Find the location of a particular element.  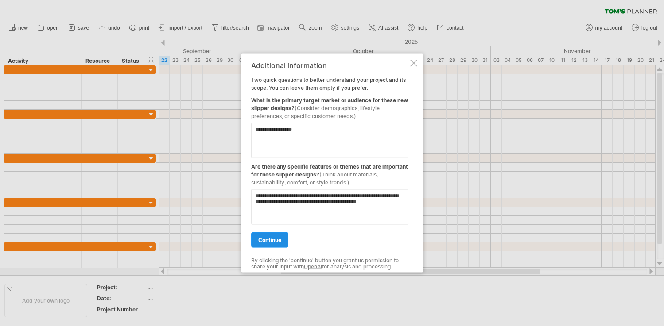

div: Are there any specific features or themes that are important for these slipper designs? is located at coordinates (329, 172).